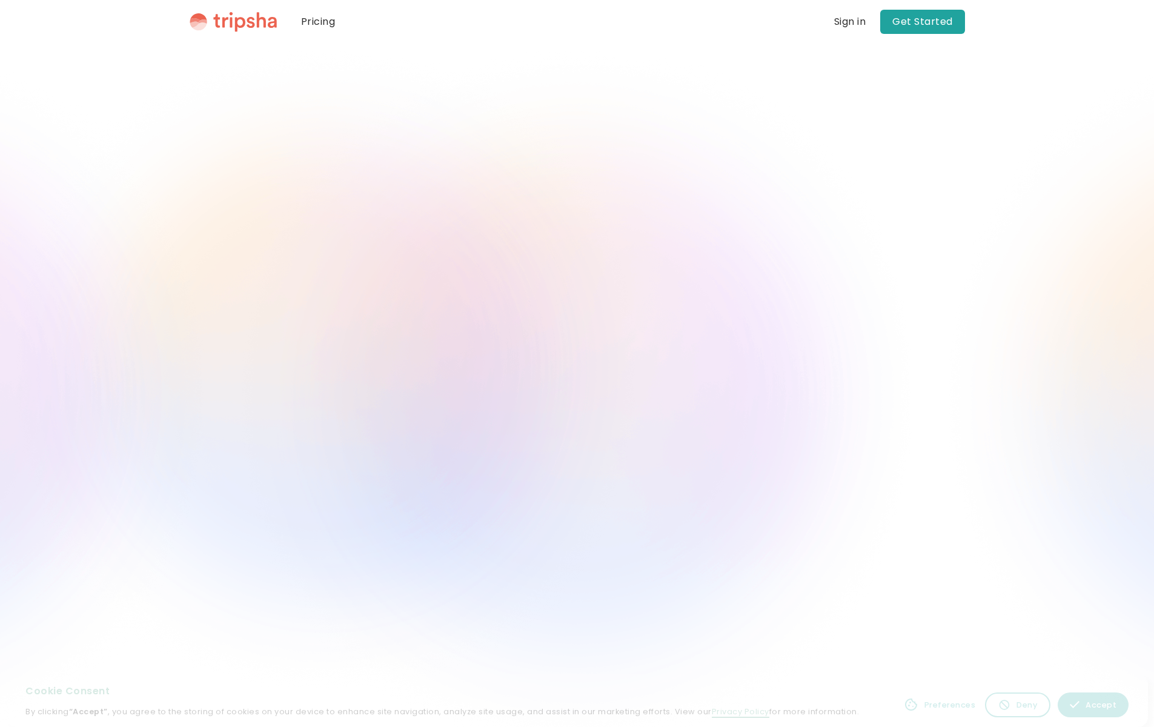 The height and width of the screenshot is (727, 1154). I want to click on div: Deny, so click(1026, 704).